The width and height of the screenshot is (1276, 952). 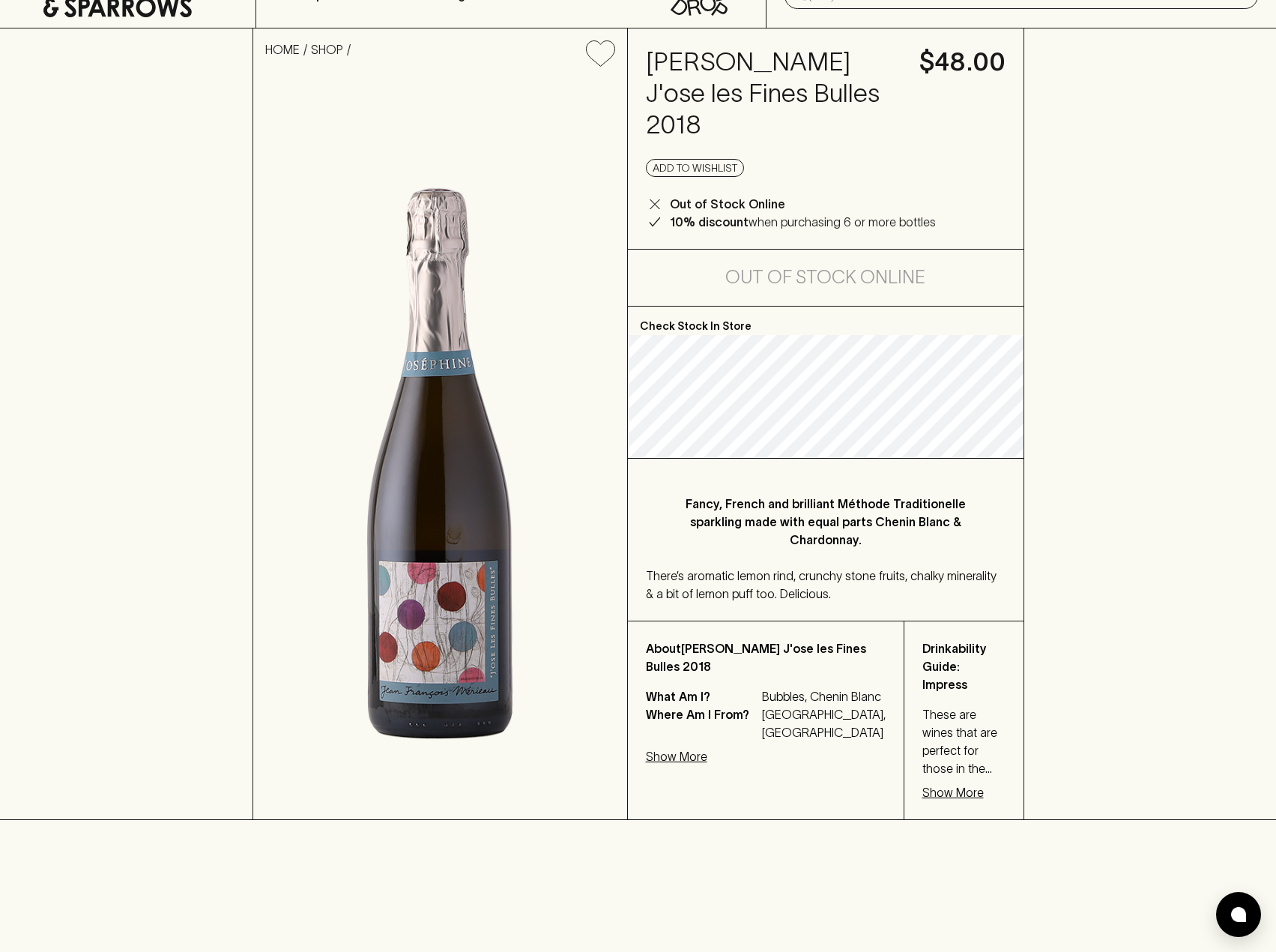 What do you see at coordinates (702, 696) in the screenshot?
I see `p: What Am I?` at bounding box center [702, 696].